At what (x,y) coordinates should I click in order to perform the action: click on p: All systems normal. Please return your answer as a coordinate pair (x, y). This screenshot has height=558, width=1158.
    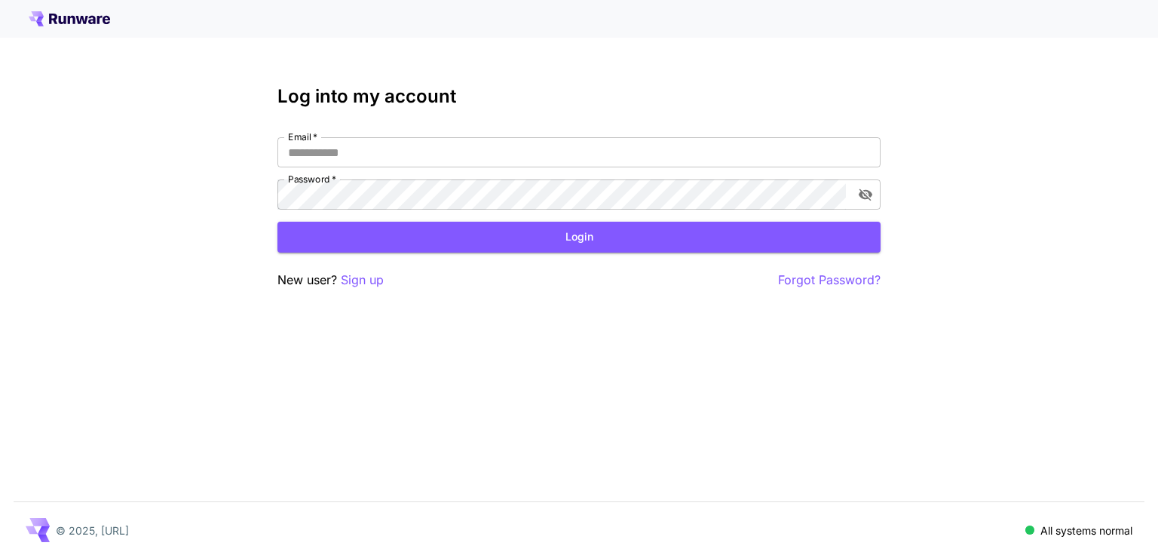
    Looking at the image, I should click on (1087, 530).